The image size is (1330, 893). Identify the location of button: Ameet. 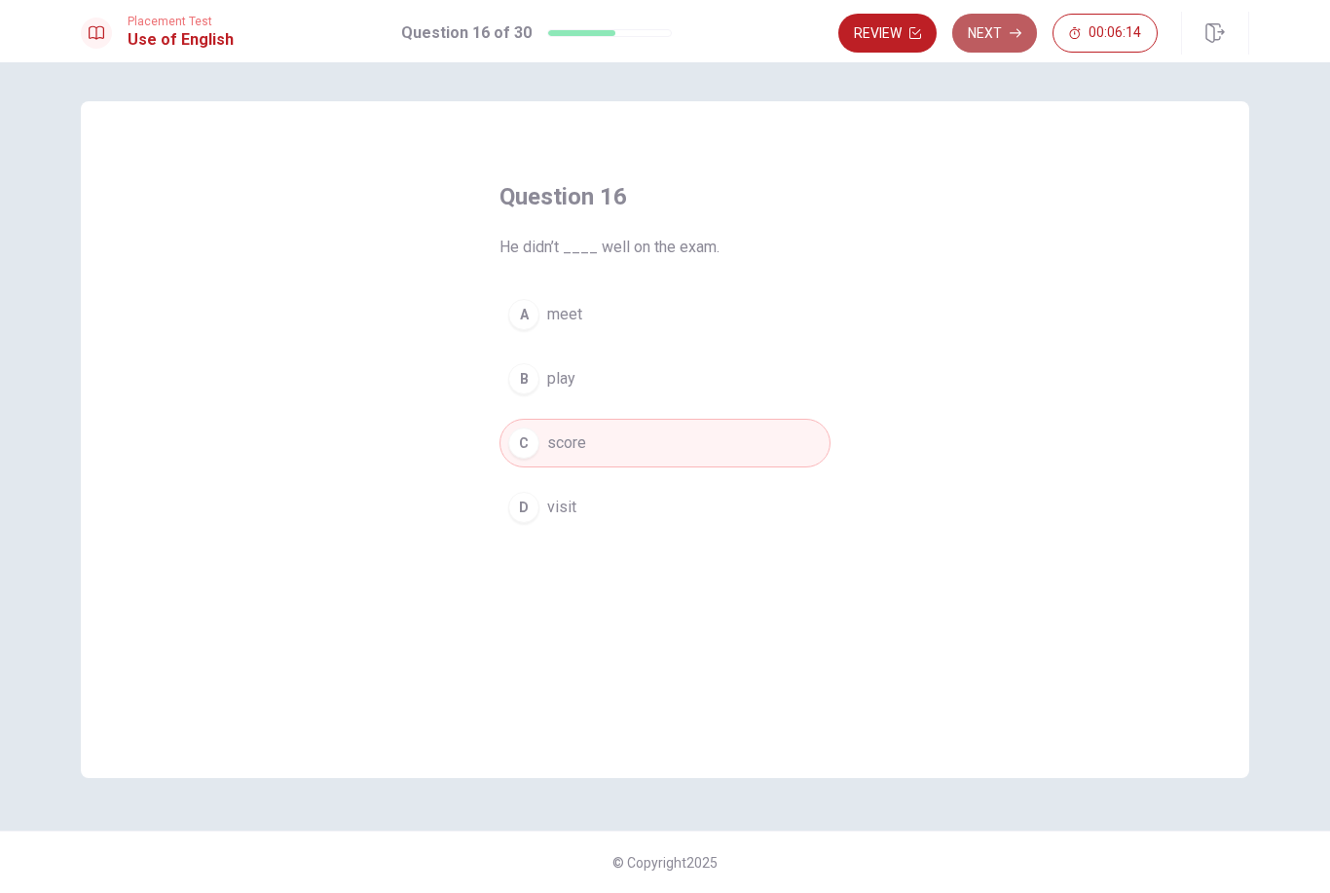
(665, 314).